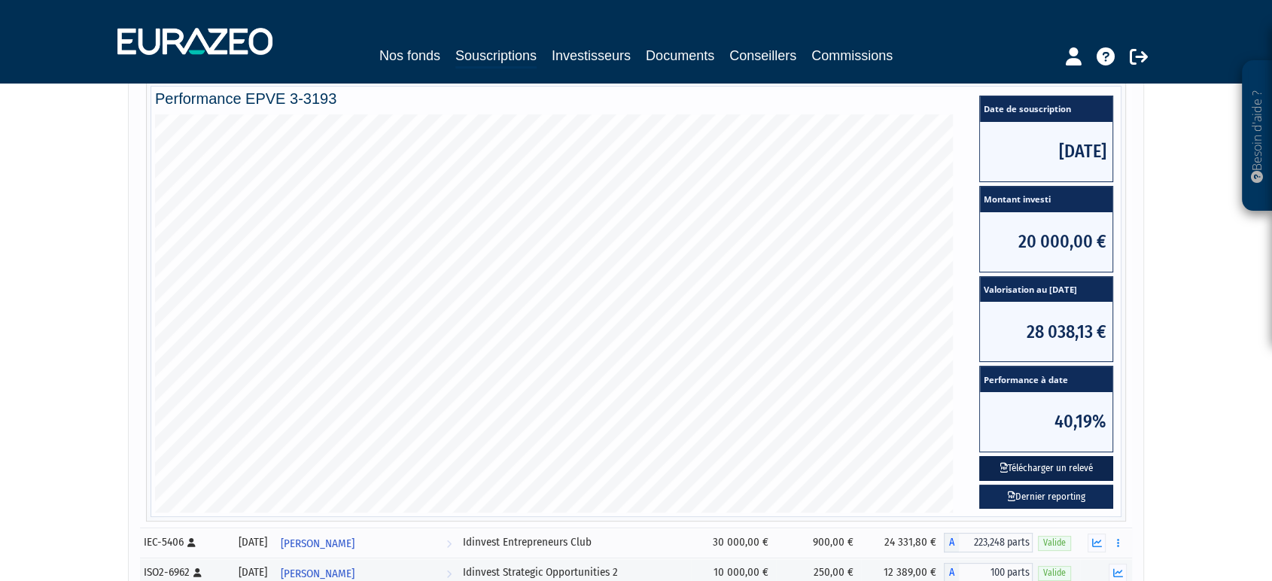  I want to click on td: 24 331,80 €, so click(902, 542).